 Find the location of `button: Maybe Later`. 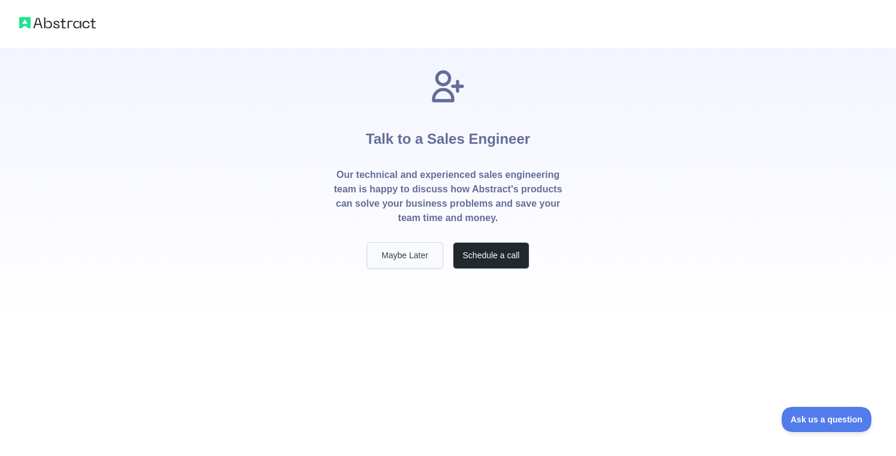

button: Maybe Later is located at coordinates (405, 255).